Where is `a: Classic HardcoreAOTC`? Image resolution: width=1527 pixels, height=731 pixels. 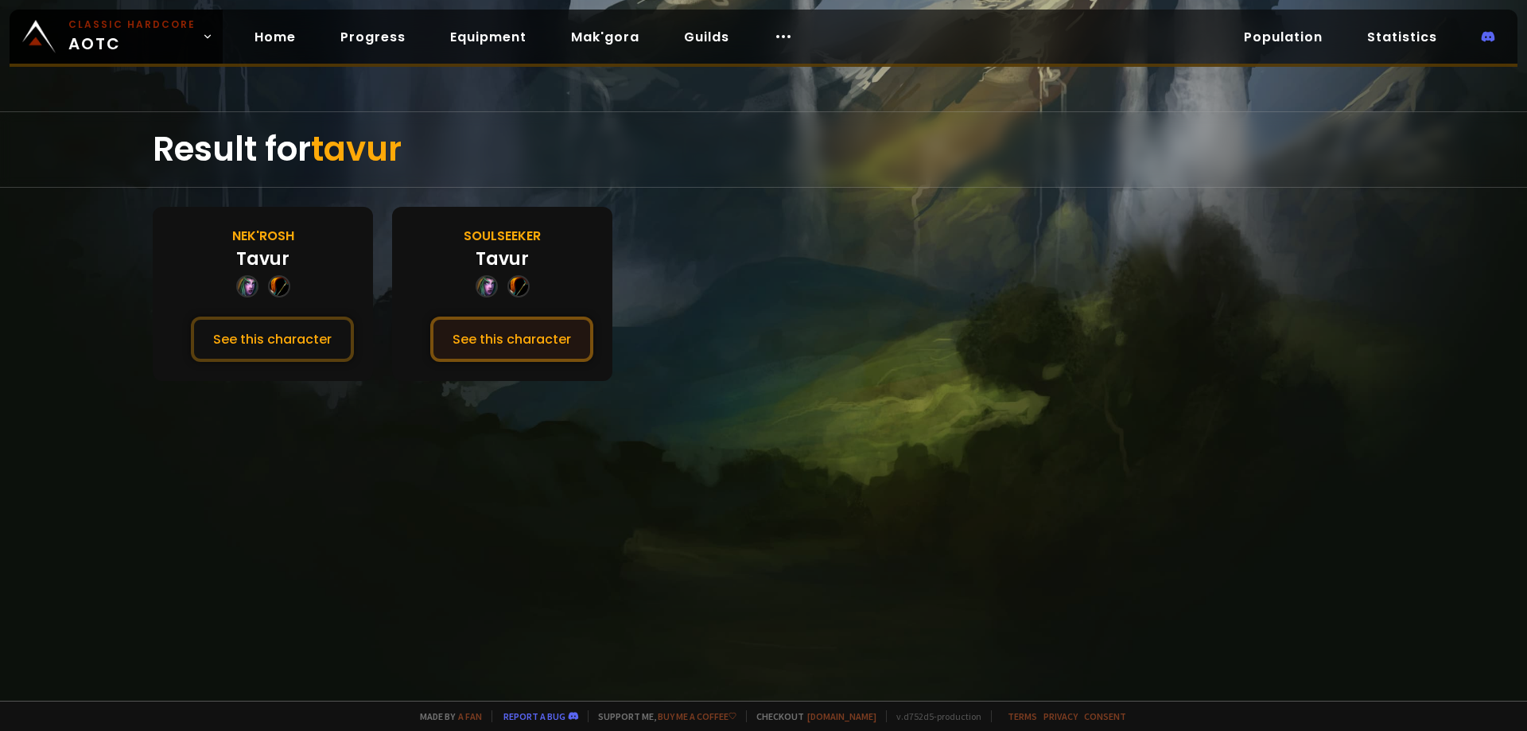
a: Classic HardcoreAOTC is located at coordinates (116, 37).